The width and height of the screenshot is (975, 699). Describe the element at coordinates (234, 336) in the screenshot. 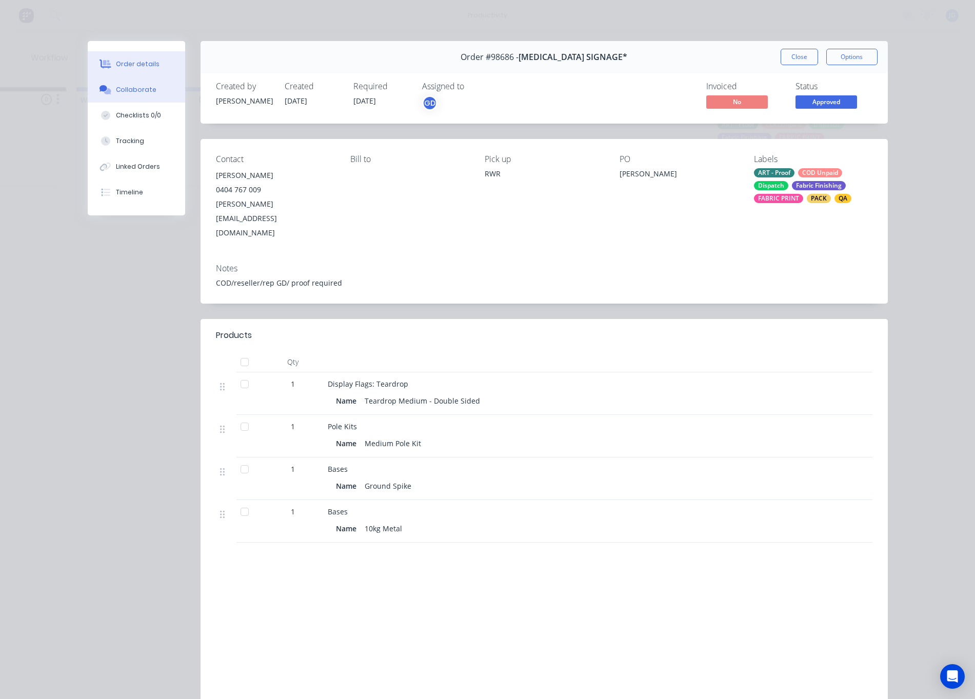

I see `div: Products` at that location.